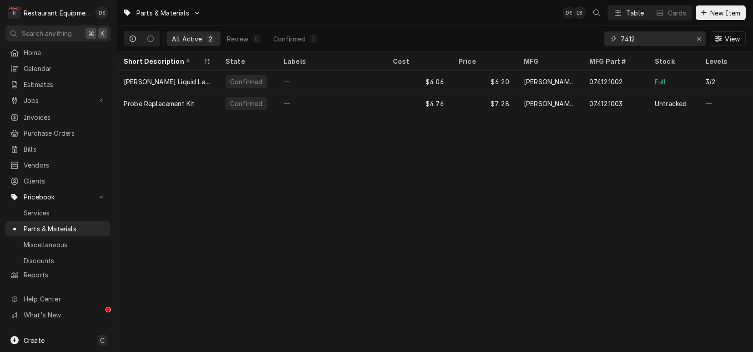  What do you see at coordinates (65, 212) in the screenshot?
I see `span: Services` at bounding box center [65, 212].